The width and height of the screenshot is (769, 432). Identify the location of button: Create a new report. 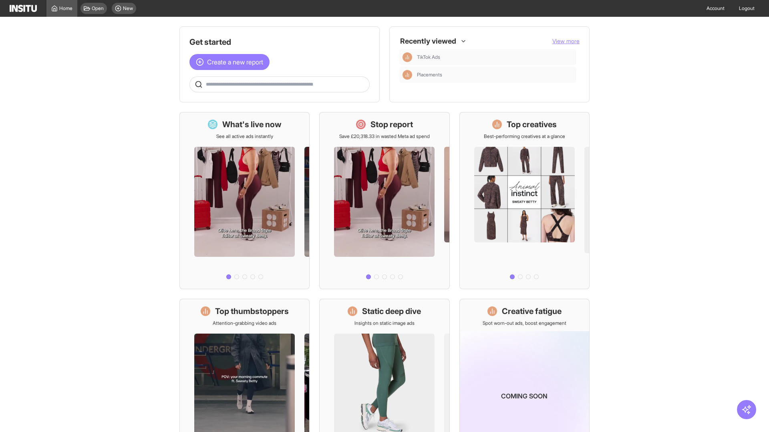
(229, 62).